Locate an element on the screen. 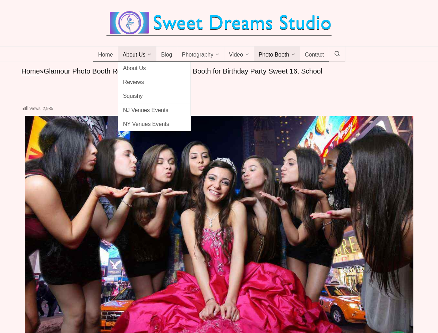 Image resolution: width=438 pixels, height=333 pixels. a: Reviews is located at coordinates (154, 82).